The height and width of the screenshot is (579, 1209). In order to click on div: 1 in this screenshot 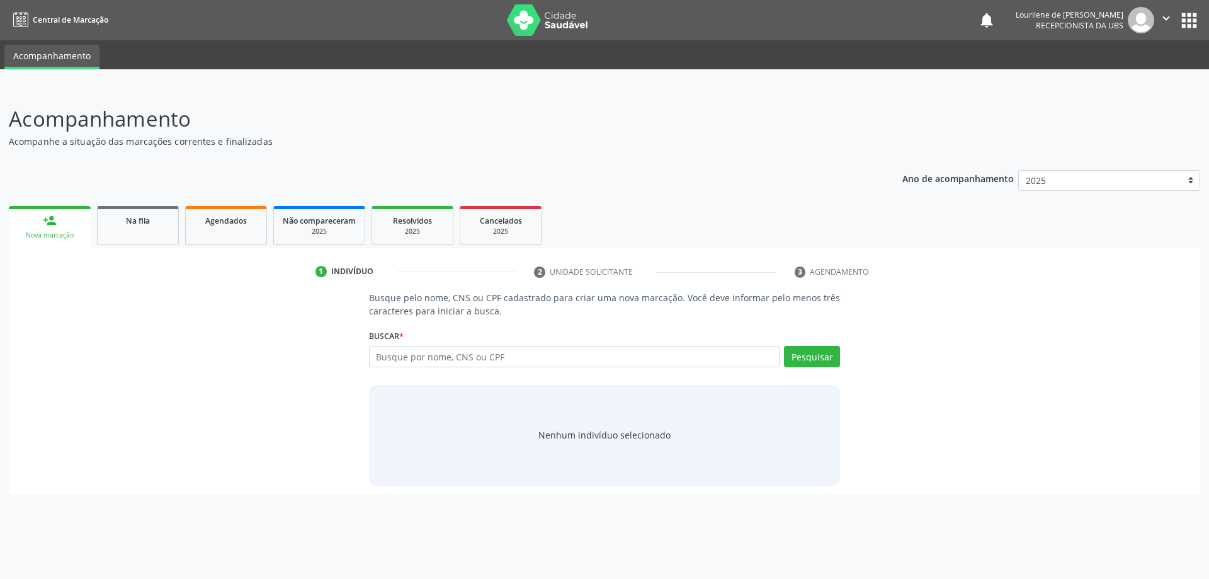, I will do `click(321, 271)`.